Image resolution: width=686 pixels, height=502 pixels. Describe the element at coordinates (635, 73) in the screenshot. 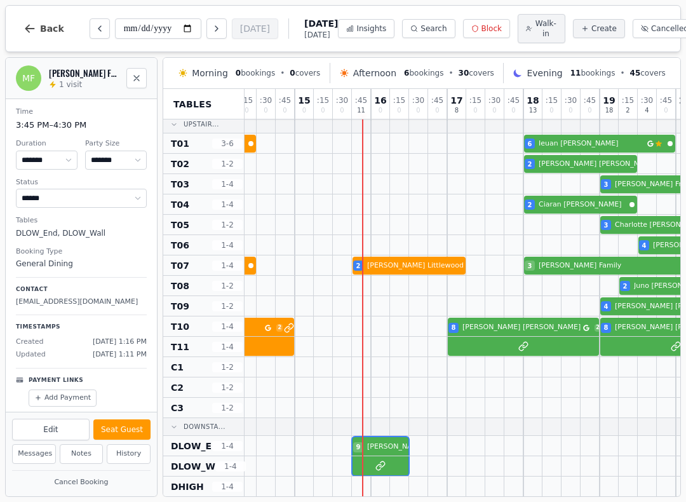

I see `span: 45` at that location.